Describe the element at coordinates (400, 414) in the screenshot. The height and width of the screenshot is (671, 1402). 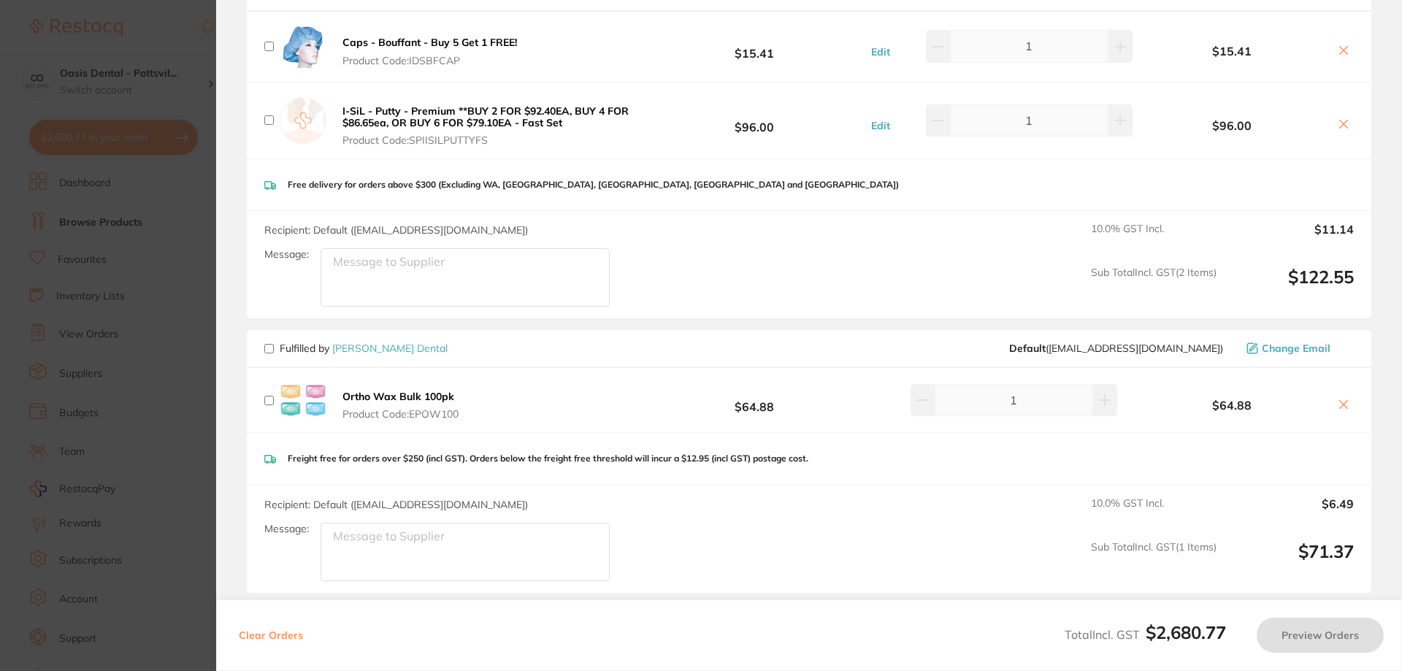
I see `span: Product Code: EPOW100` at that location.